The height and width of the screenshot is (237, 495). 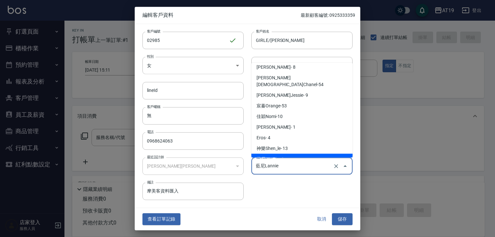 I want to click on button: 查看訂單記錄, so click(x=162, y=219).